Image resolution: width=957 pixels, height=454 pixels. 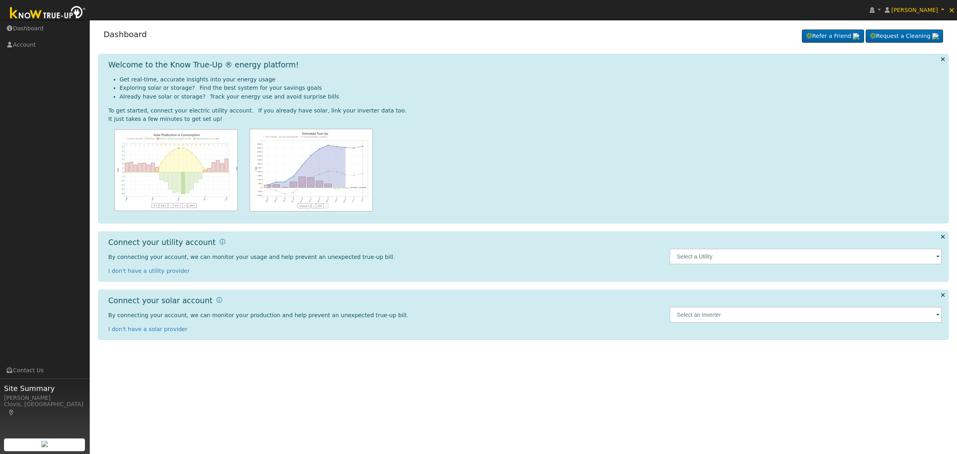 I want to click on a: Request a Cleaning, so click(x=905, y=36).